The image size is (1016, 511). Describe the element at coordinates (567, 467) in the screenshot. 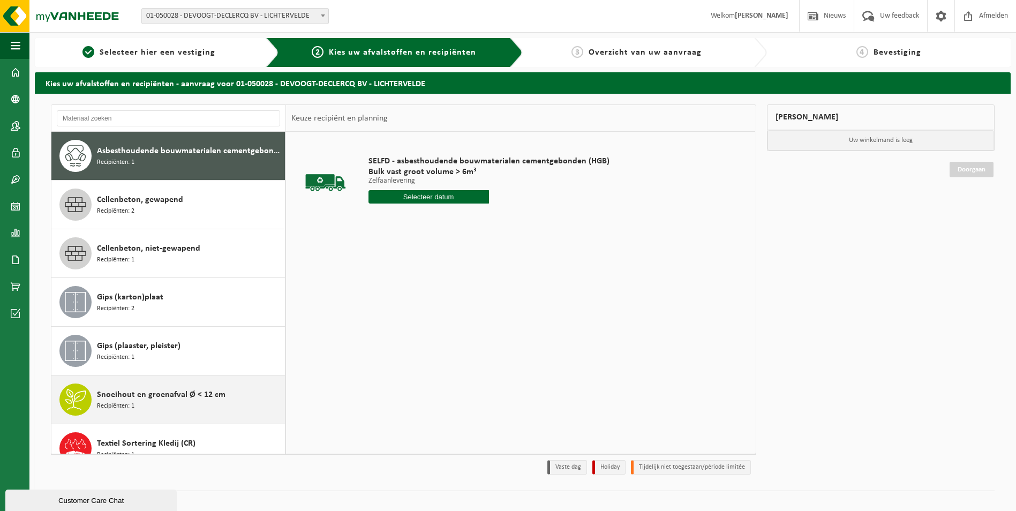

I see `li: Vaste dag` at that location.